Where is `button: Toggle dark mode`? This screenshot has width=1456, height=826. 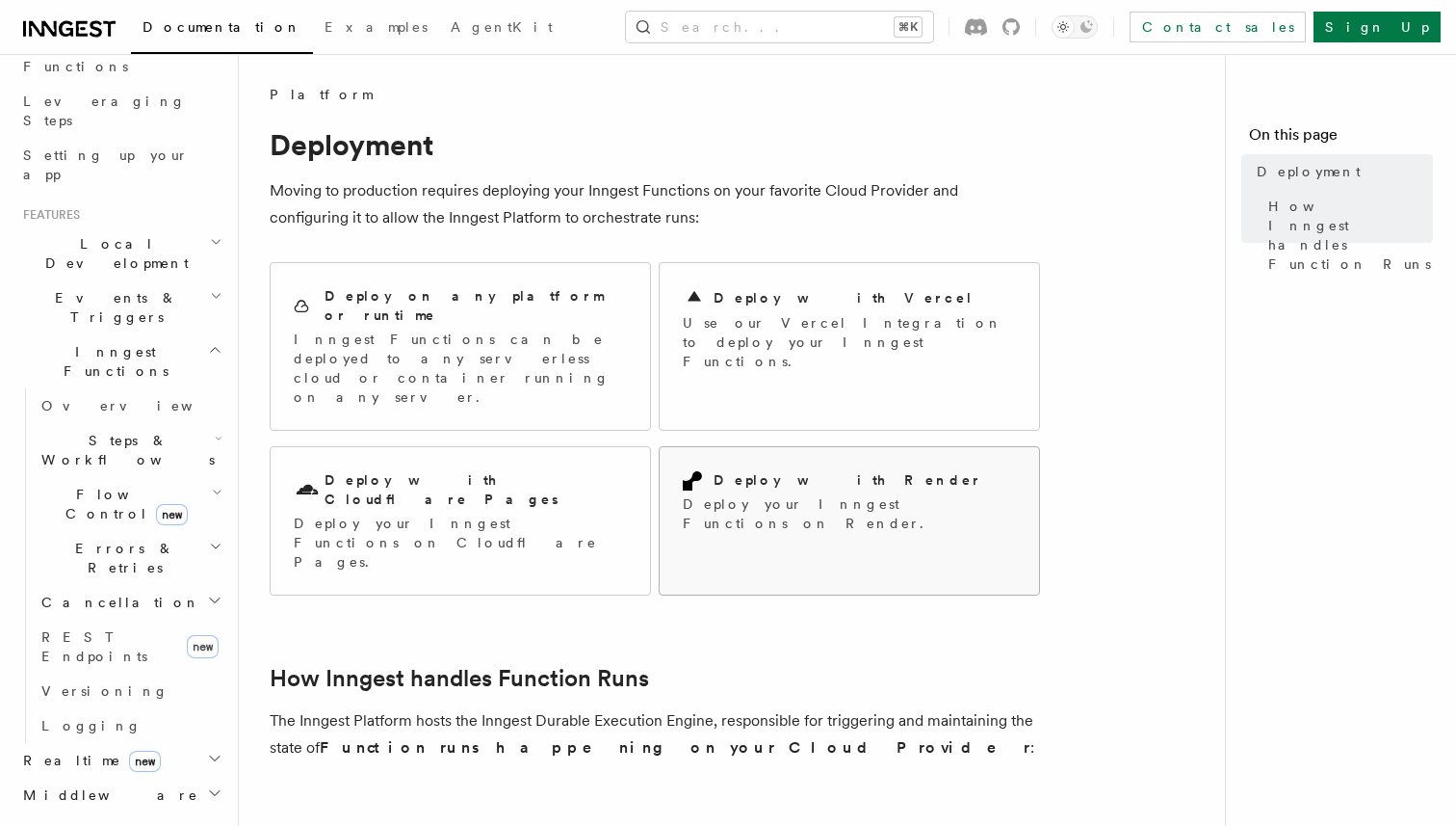 button: Toggle dark mode is located at coordinates (1075, 27).